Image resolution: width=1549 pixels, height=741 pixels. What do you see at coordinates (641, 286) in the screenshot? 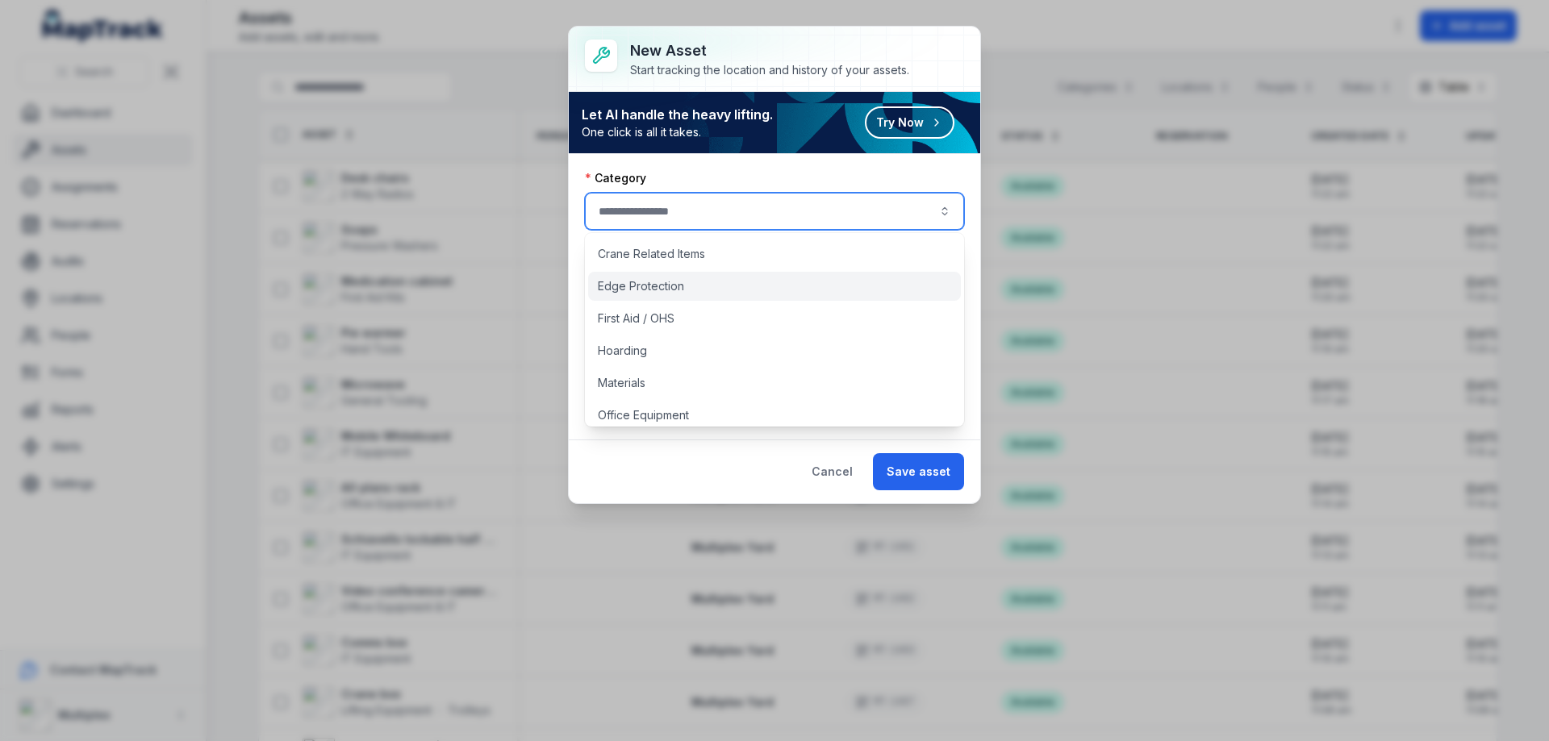
I see `span: Edge Protection` at bounding box center [641, 286].